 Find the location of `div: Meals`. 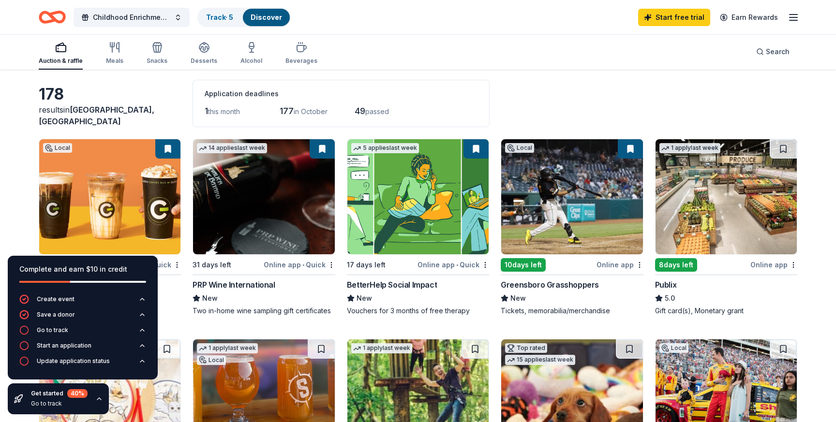

div: Meals is located at coordinates (115, 61).